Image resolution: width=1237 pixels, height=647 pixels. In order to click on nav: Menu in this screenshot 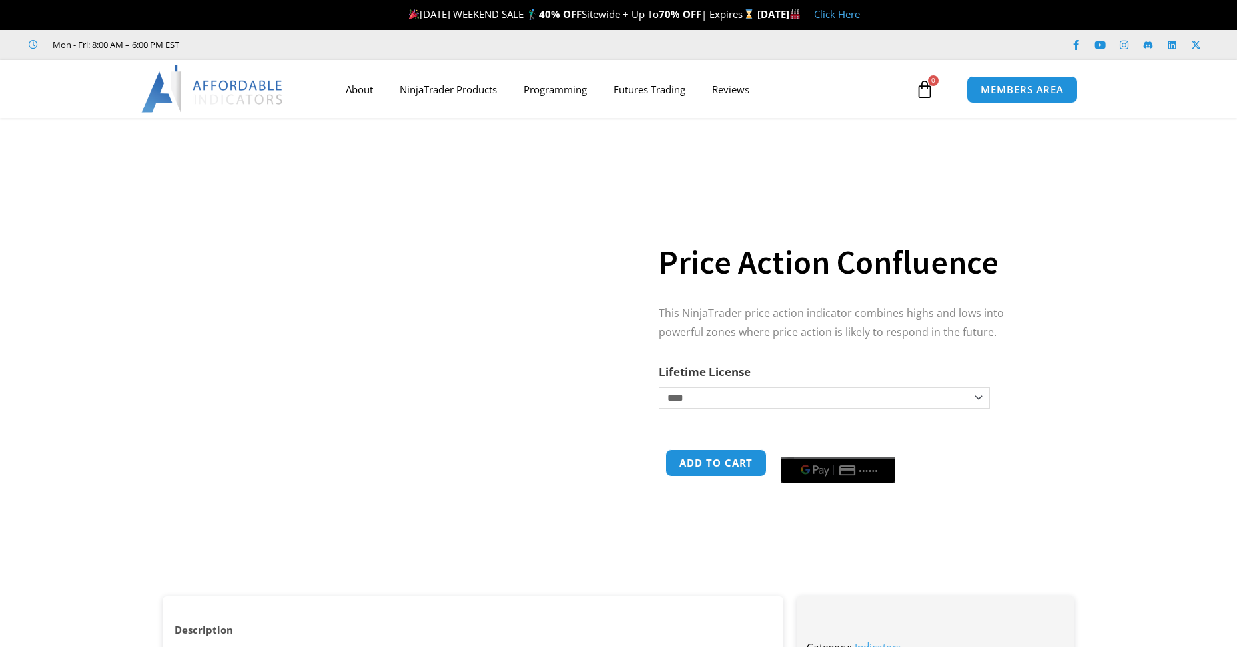, I will do `click(622, 89)`.